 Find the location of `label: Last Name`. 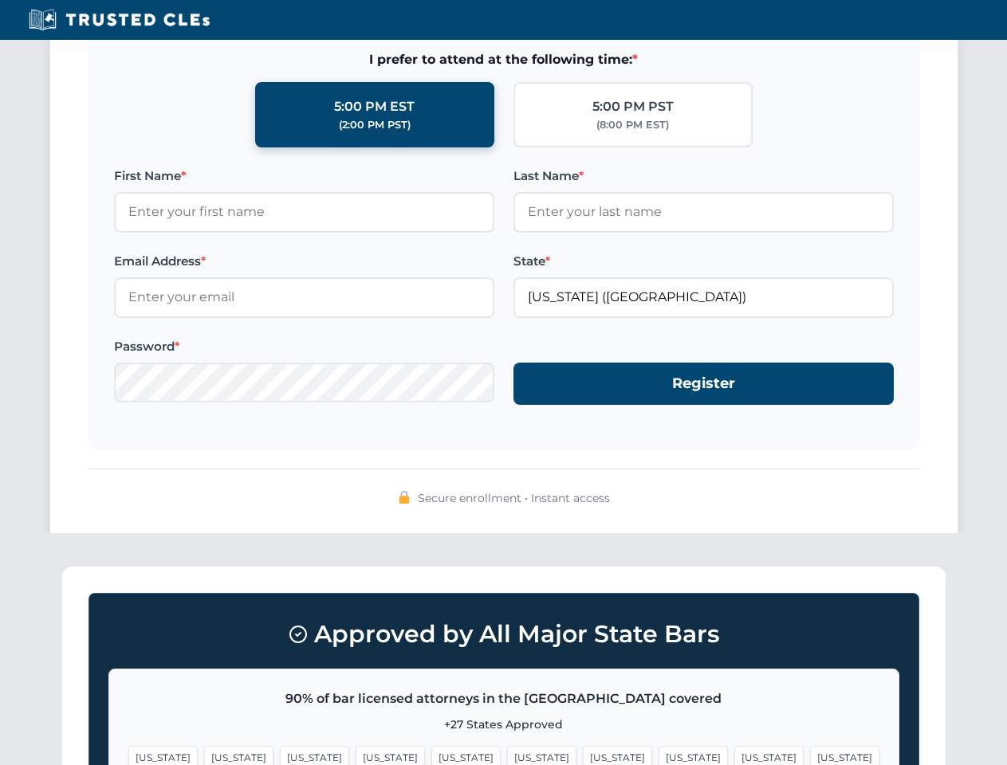

label: Last Name is located at coordinates (703, 176).